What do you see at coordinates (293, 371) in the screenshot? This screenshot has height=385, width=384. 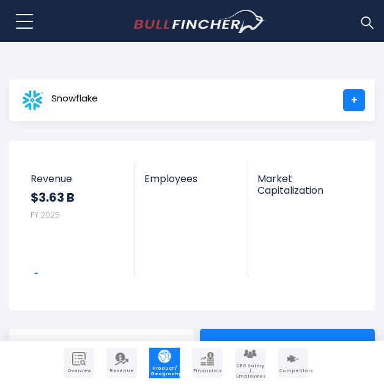 I see `span: Competitors` at bounding box center [293, 371].